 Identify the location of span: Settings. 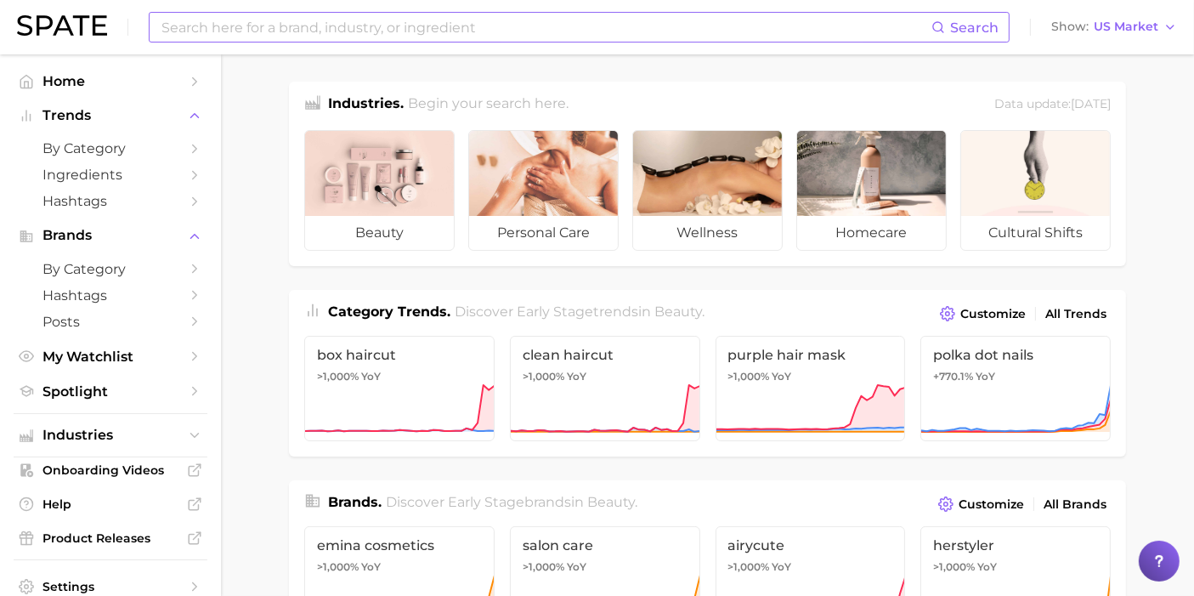
(110, 586).